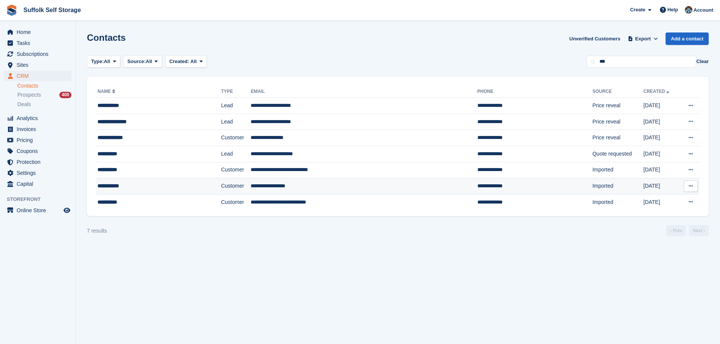  What do you see at coordinates (39, 140) in the screenshot?
I see `span: Pricing` at bounding box center [39, 140].